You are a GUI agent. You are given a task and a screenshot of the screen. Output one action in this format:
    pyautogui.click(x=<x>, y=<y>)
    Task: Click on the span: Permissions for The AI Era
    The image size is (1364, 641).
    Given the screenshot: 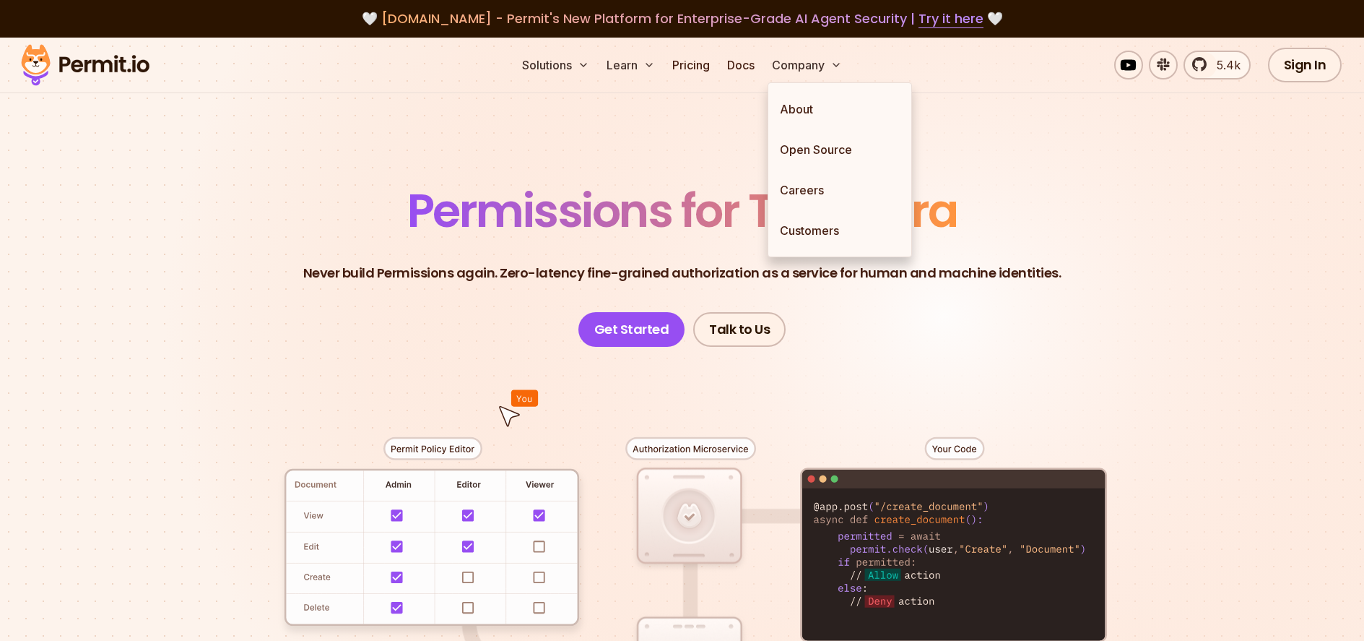 What is the action you would take?
    pyautogui.click(x=682, y=210)
    